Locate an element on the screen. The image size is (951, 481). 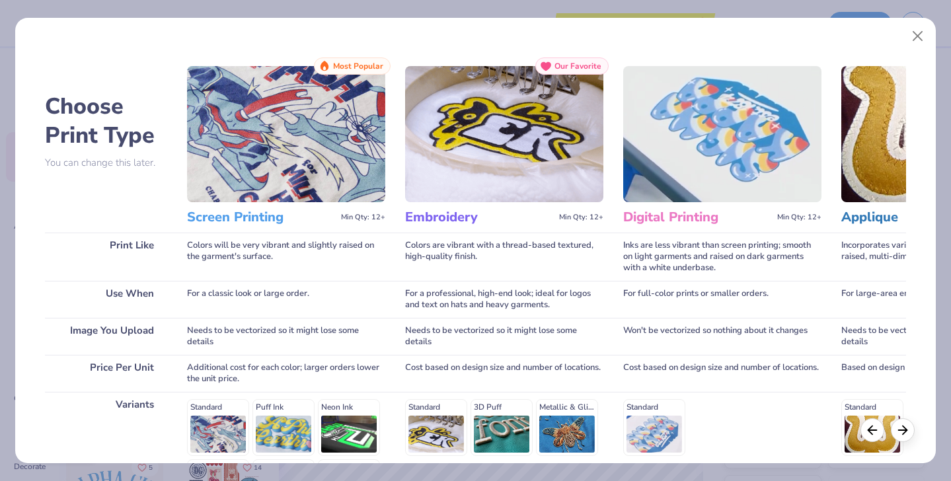
div: Colors are vibrant with a thread-based textured, high-quality finish. is located at coordinates (504, 256).